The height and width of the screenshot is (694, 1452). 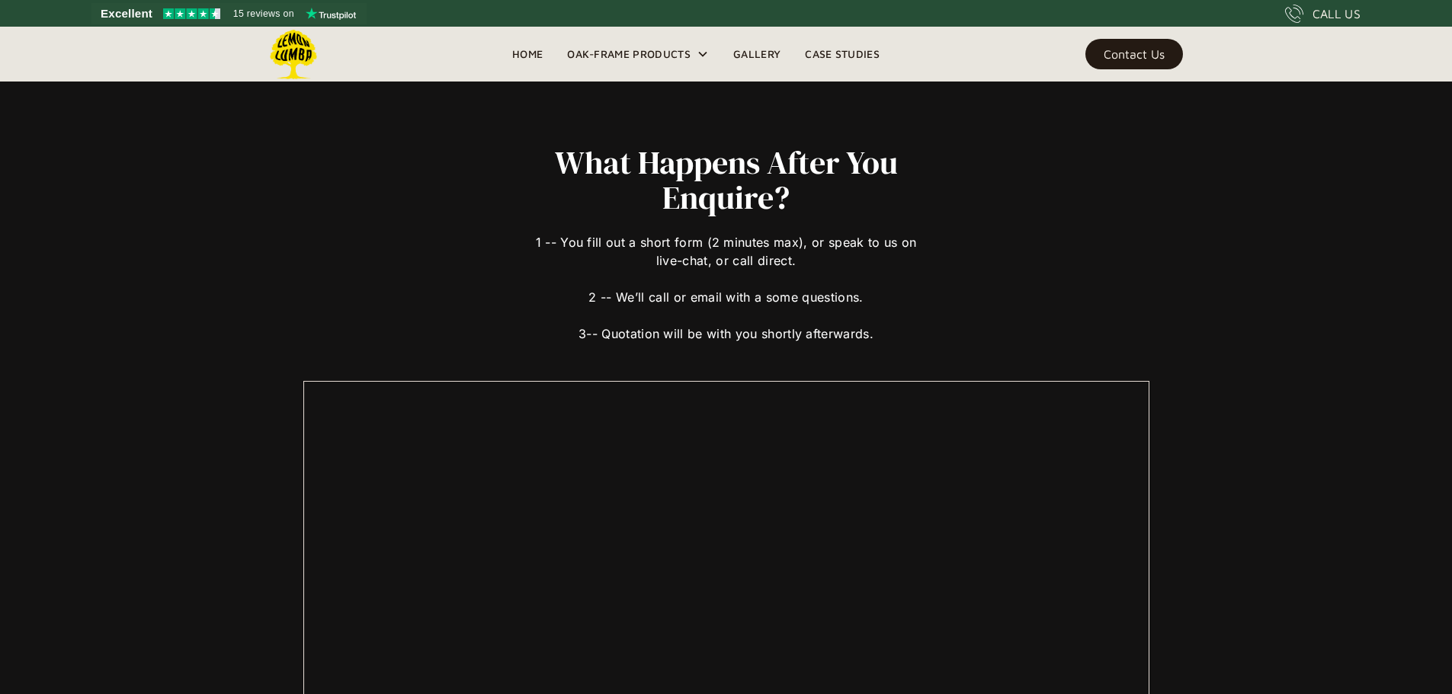 What do you see at coordinates (1322, 14) in the screenshot?
I see `a: CALL US` at bounding box center [1322, 14].